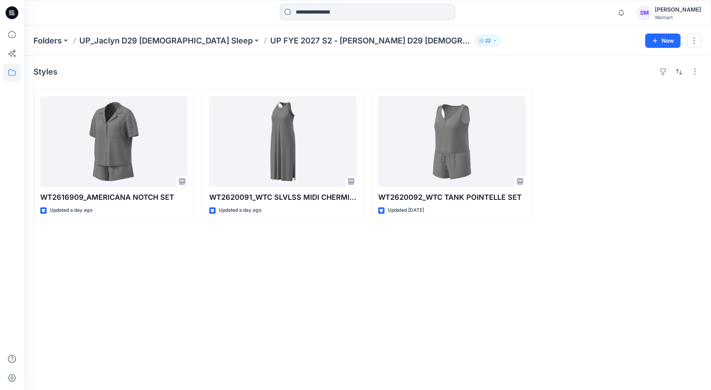  Describe the element at coordinates (488, 41) in the screenshot. I see `button: 22` at that location.